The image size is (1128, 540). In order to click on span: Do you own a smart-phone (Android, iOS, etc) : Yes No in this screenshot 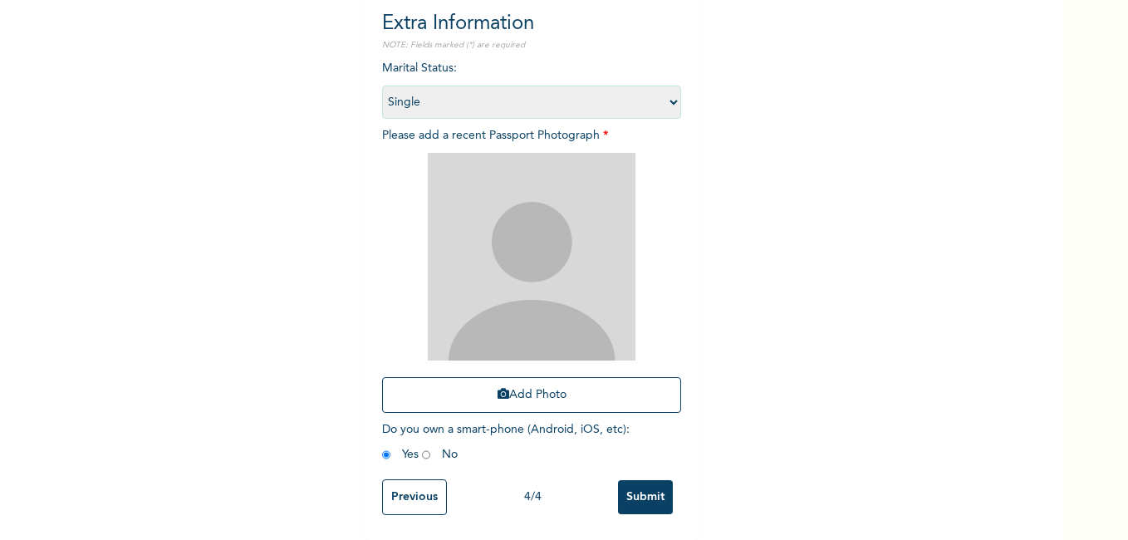, I will do `click(506, 442)`.